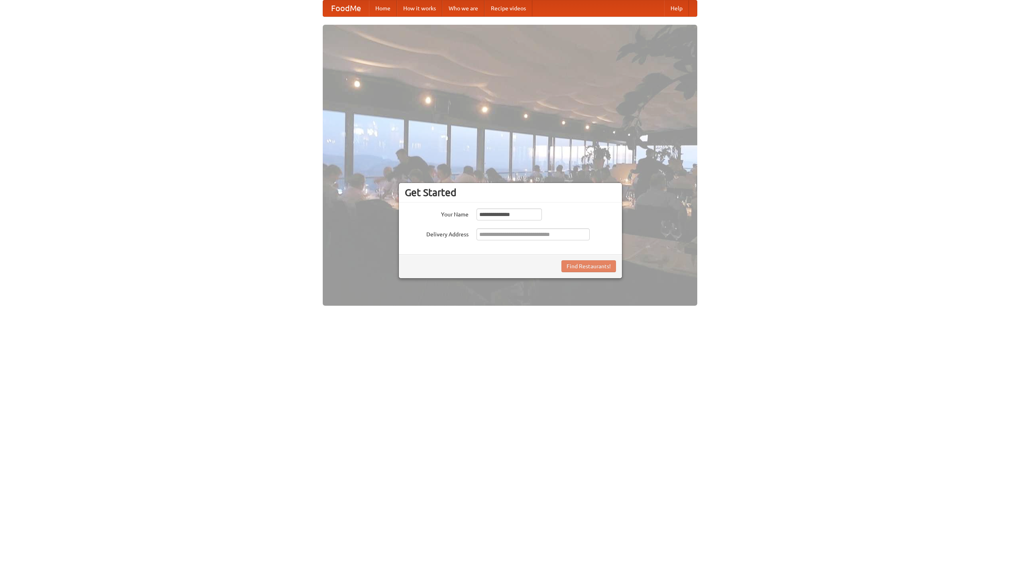  Describe the element at coordinates (463, 8) in the screenshot. I see `a: Who we are` at that location.